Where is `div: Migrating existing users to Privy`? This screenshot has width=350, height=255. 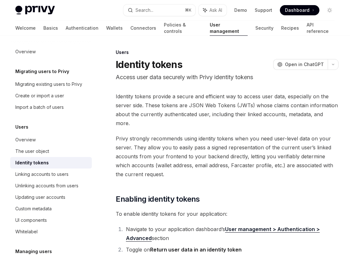
div: Migrating existing users to Privy is located at coordinates (49, 84).